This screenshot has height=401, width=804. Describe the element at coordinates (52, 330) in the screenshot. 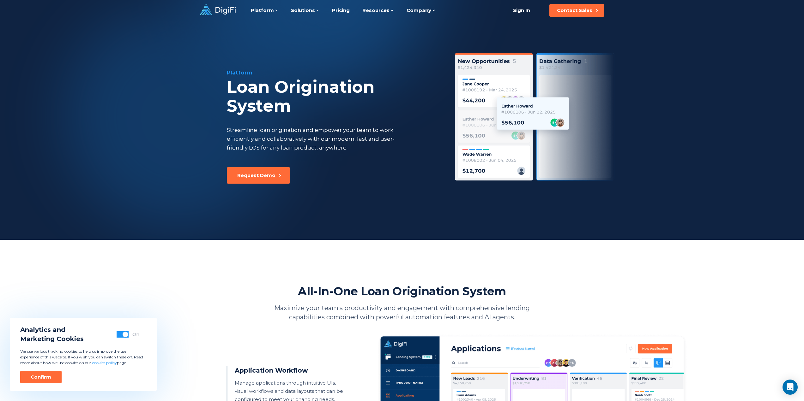

I see `span: Analytics and` at that location.